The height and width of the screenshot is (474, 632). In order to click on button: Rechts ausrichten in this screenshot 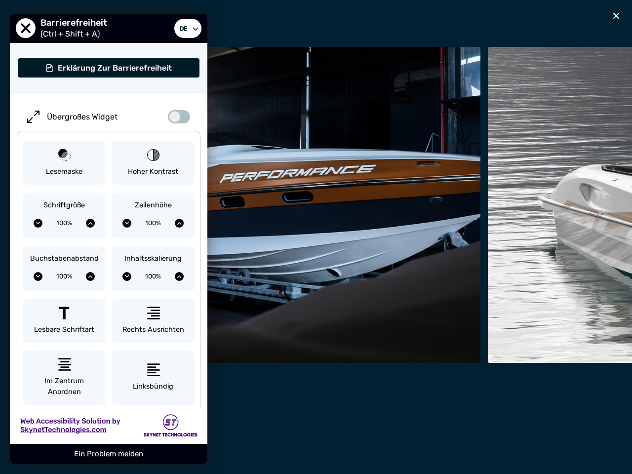, I will do `click(153, 321)`.